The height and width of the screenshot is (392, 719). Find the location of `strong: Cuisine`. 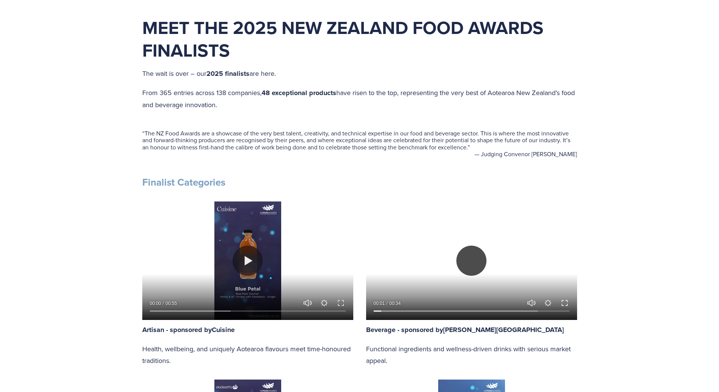

strong: Cuisine is located at coordinates (223, 330).